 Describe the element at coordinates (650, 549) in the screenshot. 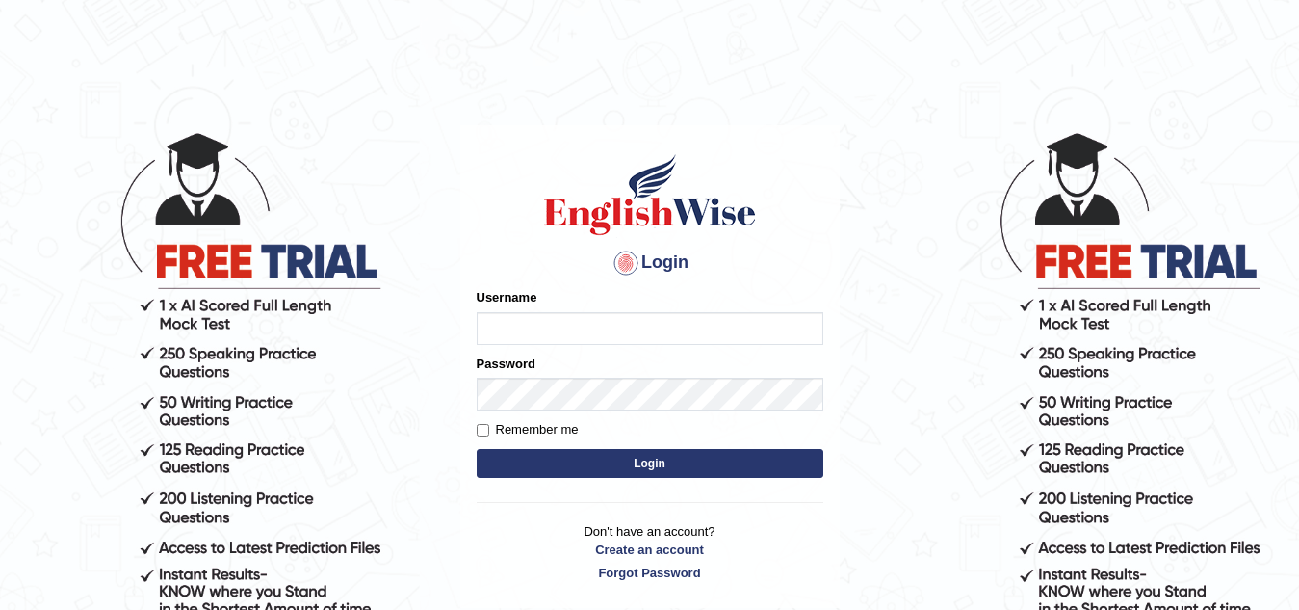

I see `a: Create an account` at that location.